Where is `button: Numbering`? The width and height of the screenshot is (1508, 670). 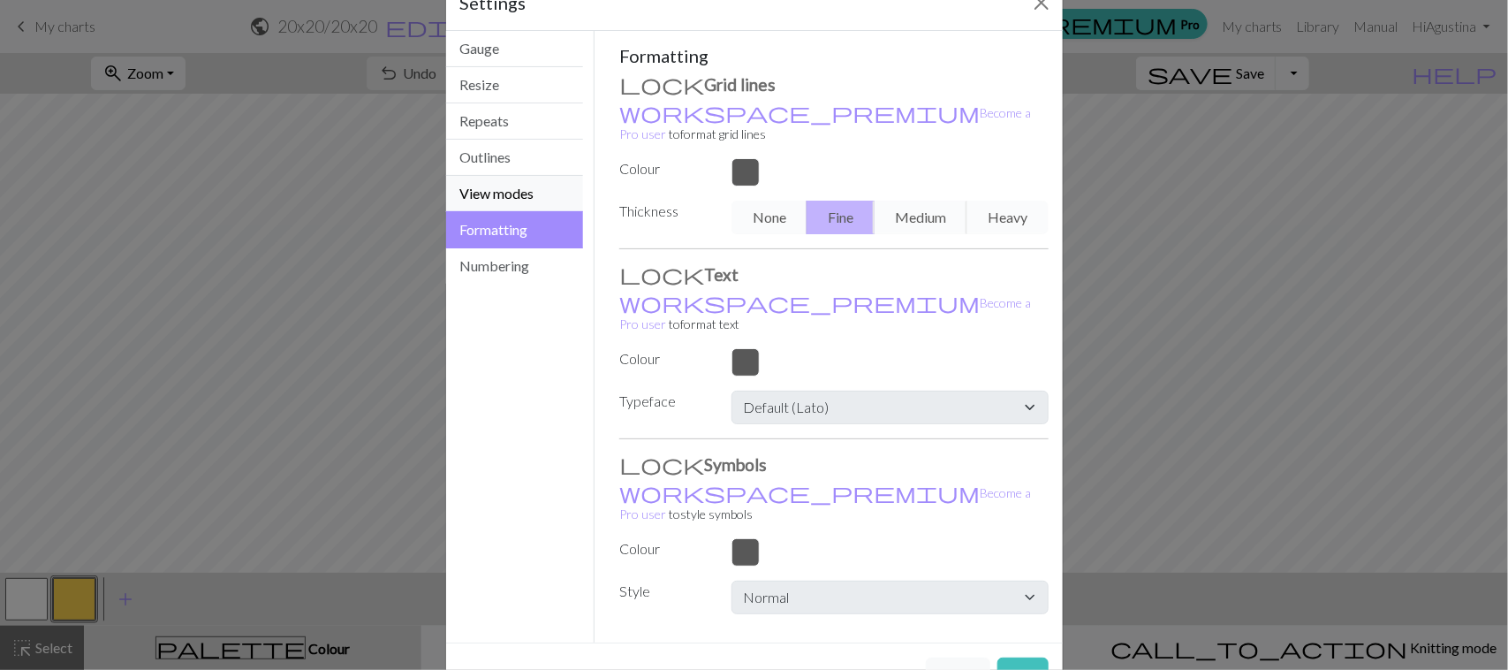 button: Numbering is located at coordinates (515, 266).